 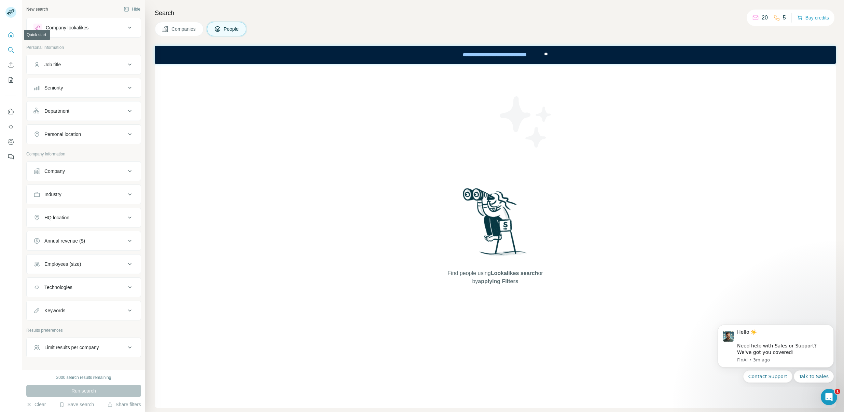 What do you see at coordinates (84, 310) in the screenshot?
I see `button: Keywords` at bounding box center [84, 310].